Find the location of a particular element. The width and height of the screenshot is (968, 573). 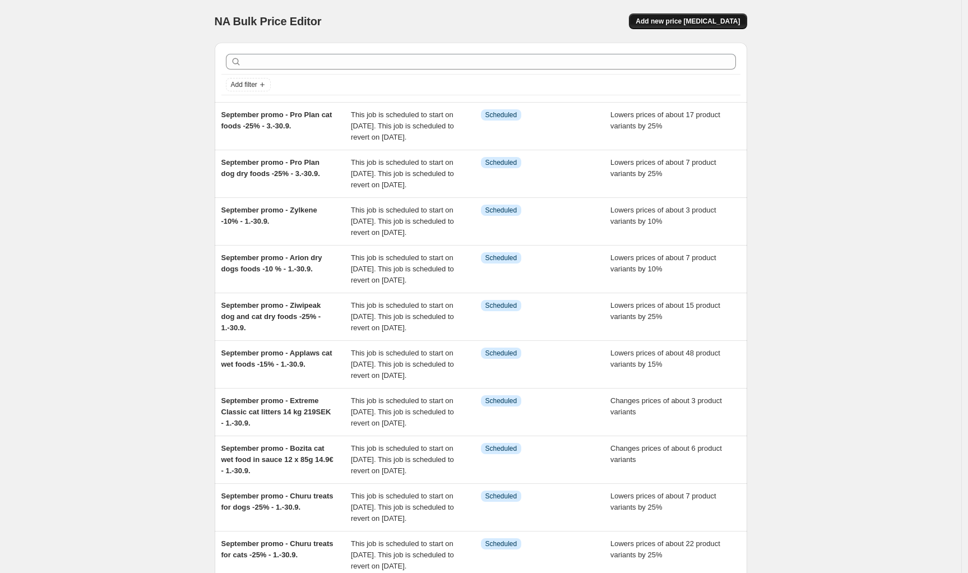

span: Lowers prices of about 15 product variants by 25% is located at coordinates (665, 310).